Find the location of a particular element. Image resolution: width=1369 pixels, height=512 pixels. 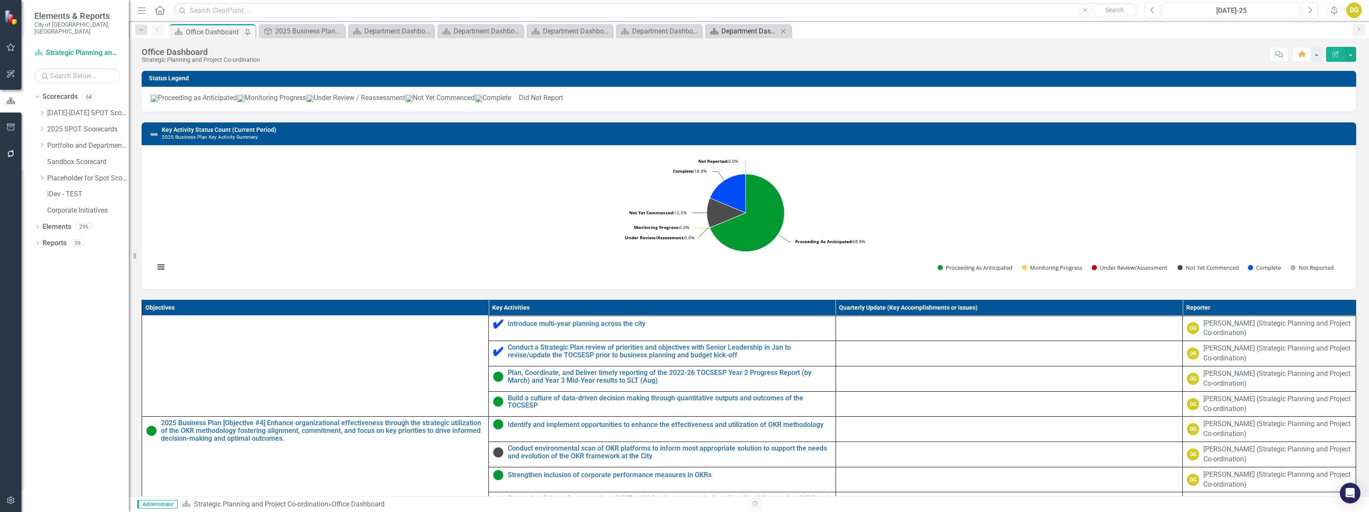

input: Search Below... is located at coordinates (77, 76).